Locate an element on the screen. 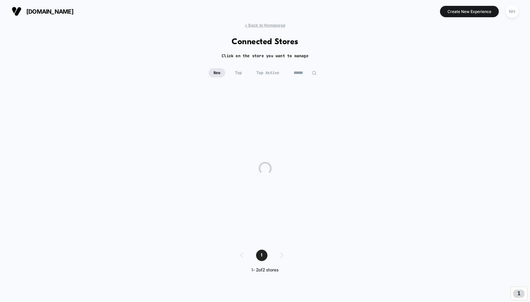 The width and height of the screenshot is (530, 302). div: NH is located at coordinates (512, 11).